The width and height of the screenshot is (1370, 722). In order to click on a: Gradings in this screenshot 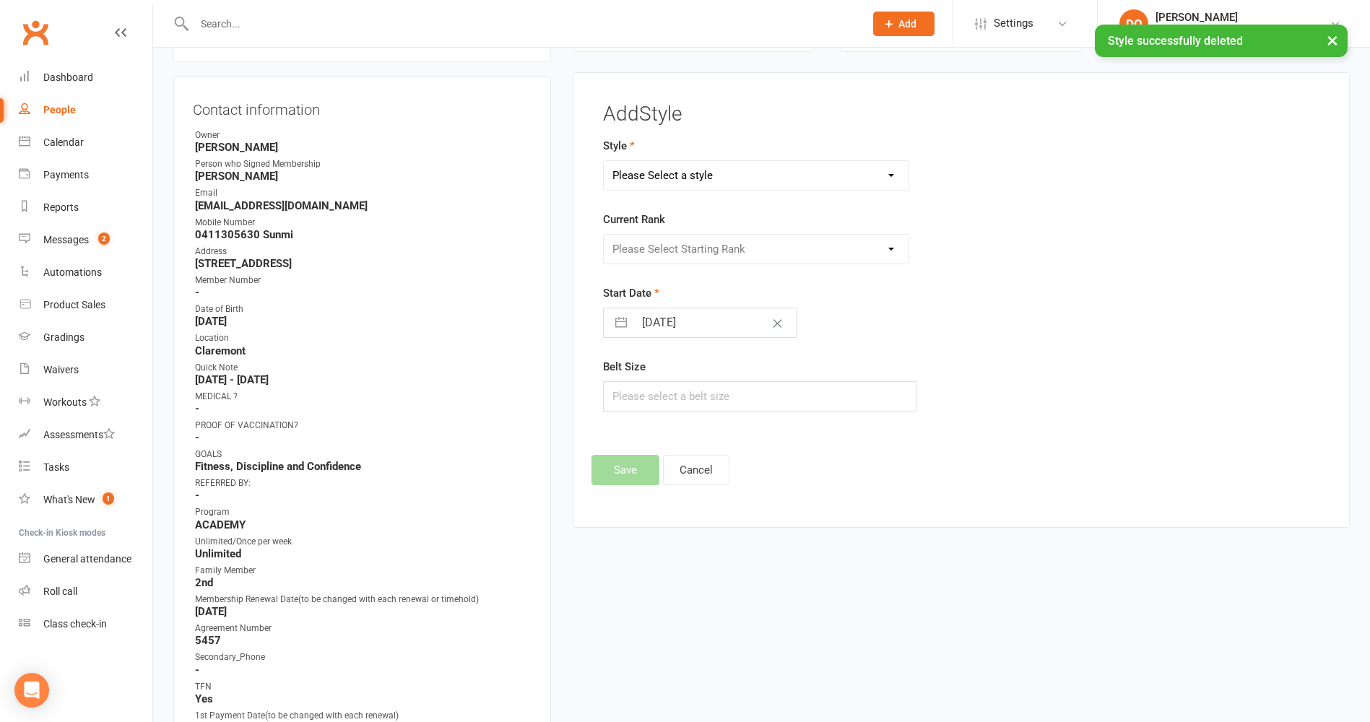, I will do `click(85, 337)`.